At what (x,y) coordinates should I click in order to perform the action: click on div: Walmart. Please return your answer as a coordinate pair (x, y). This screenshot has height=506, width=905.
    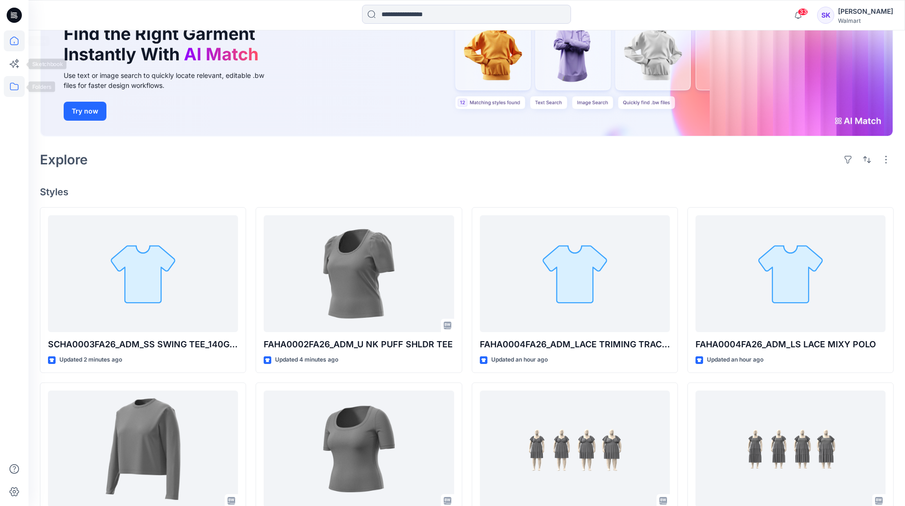
    Looking at the image, I should click on (866, 20).